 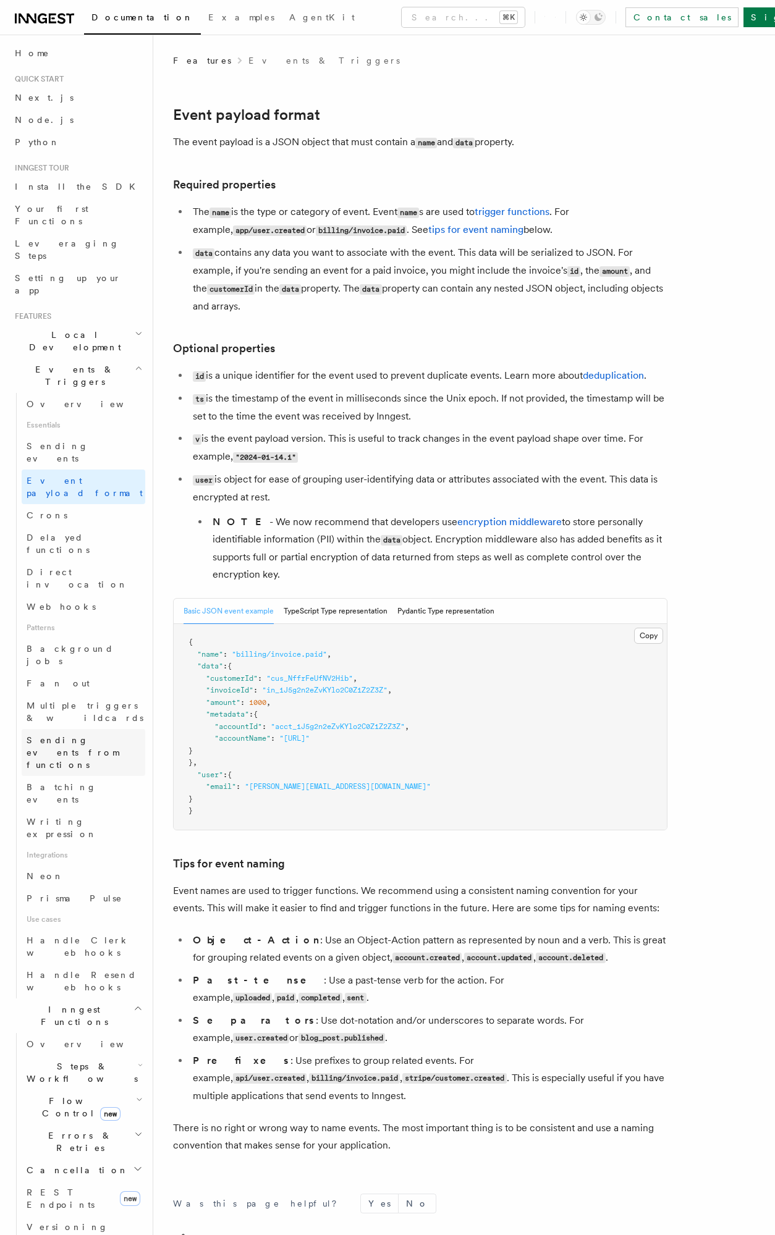 I want to click on code: uploaded, so click(x=252, y=998).